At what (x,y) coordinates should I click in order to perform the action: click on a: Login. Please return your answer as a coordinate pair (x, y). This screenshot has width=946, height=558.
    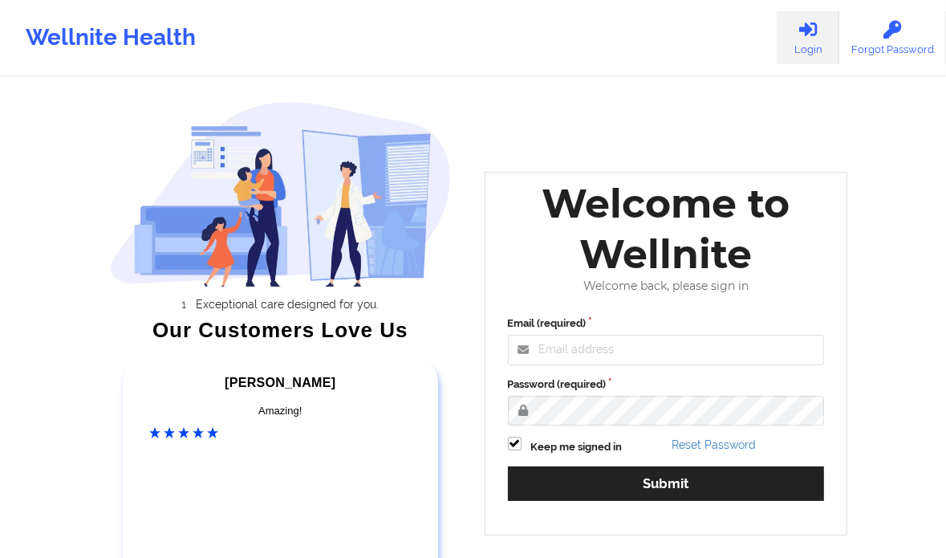
    Looking at the image, I should click on (808, 38).